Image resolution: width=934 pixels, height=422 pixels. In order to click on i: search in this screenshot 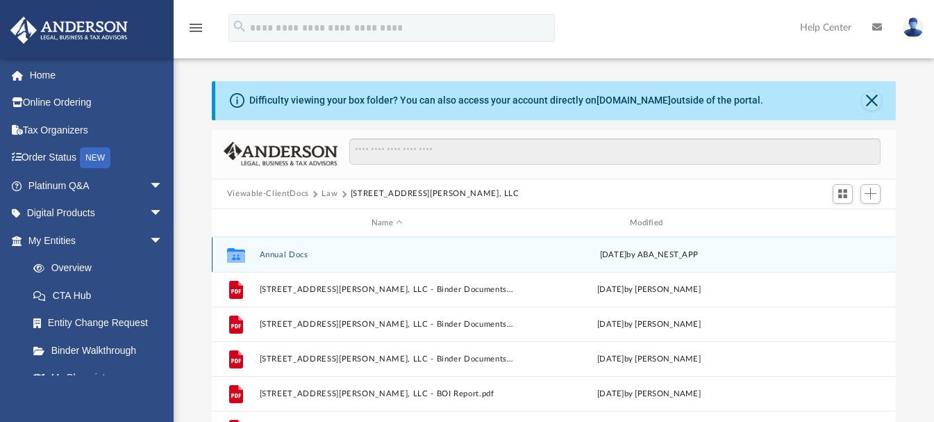, I will do `click(240, 26)`.